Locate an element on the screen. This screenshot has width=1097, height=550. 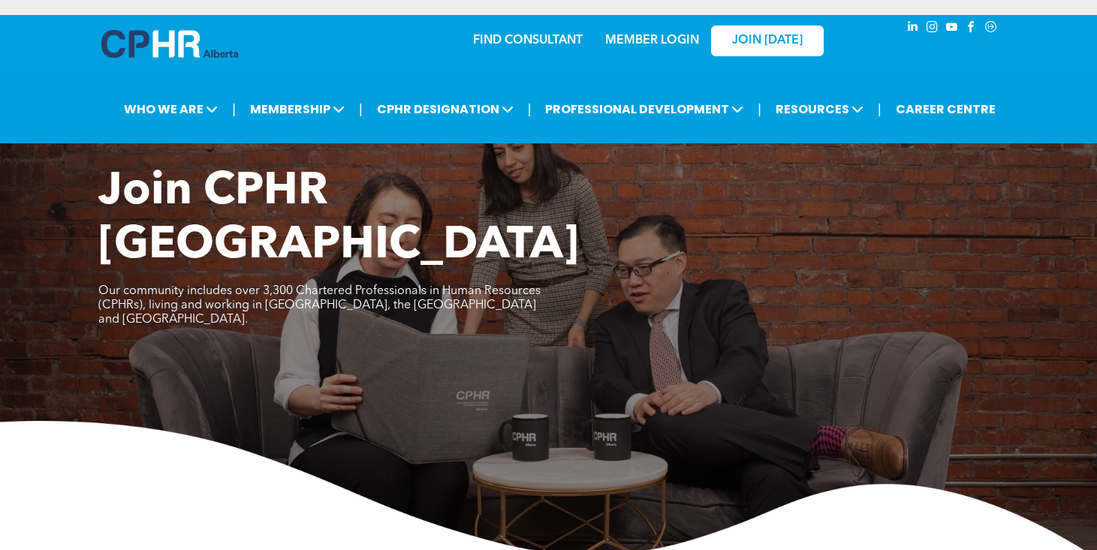
span: Our community includes over 3,300 Chartered Professionals in Human Resources (CPHRs), living and ... is located at coordinates (319, 305).